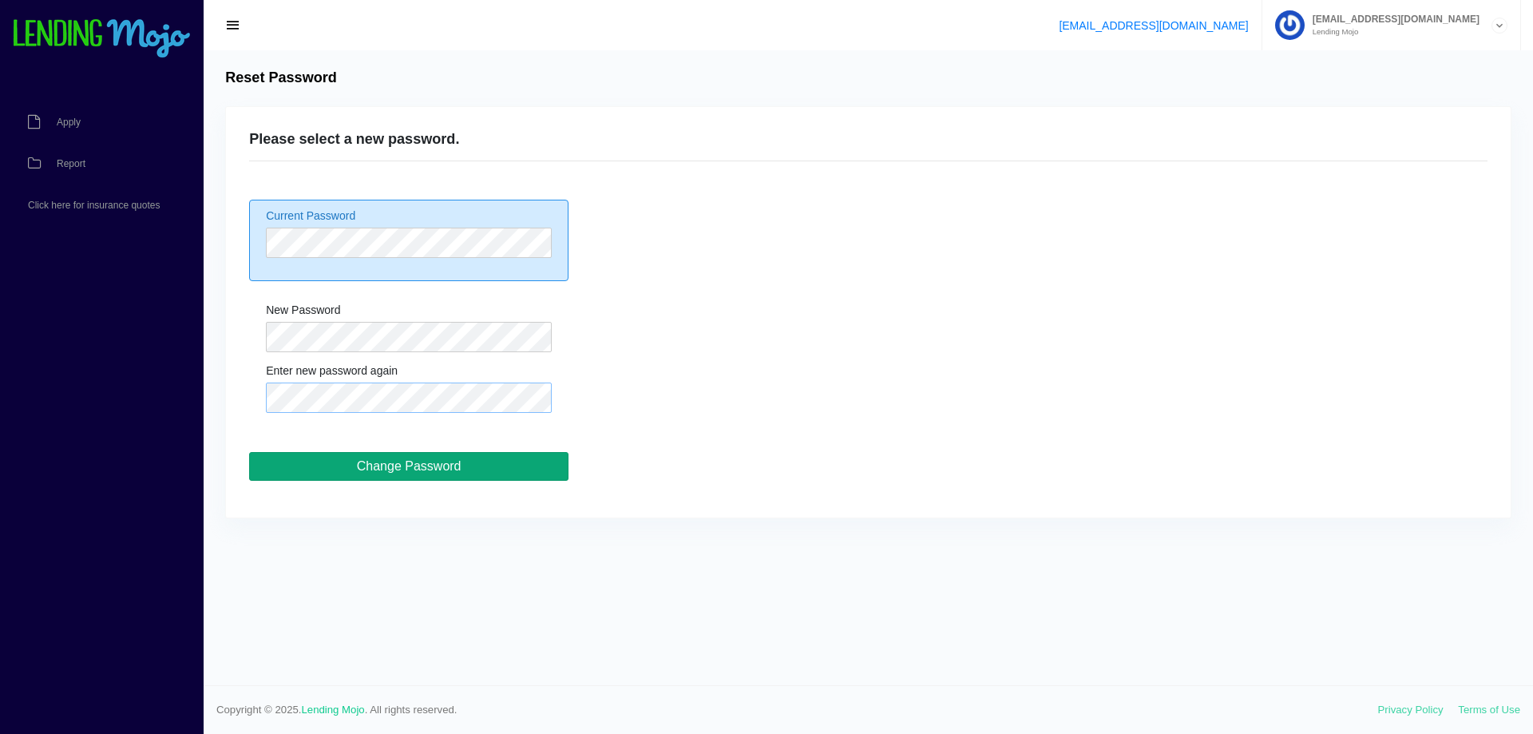 The width and height of the screenshot is (1533, 734). What do you see at coordinates (409, 466) in the screenshot?
I see `input: Change Password` at bounding box center [409, 466].